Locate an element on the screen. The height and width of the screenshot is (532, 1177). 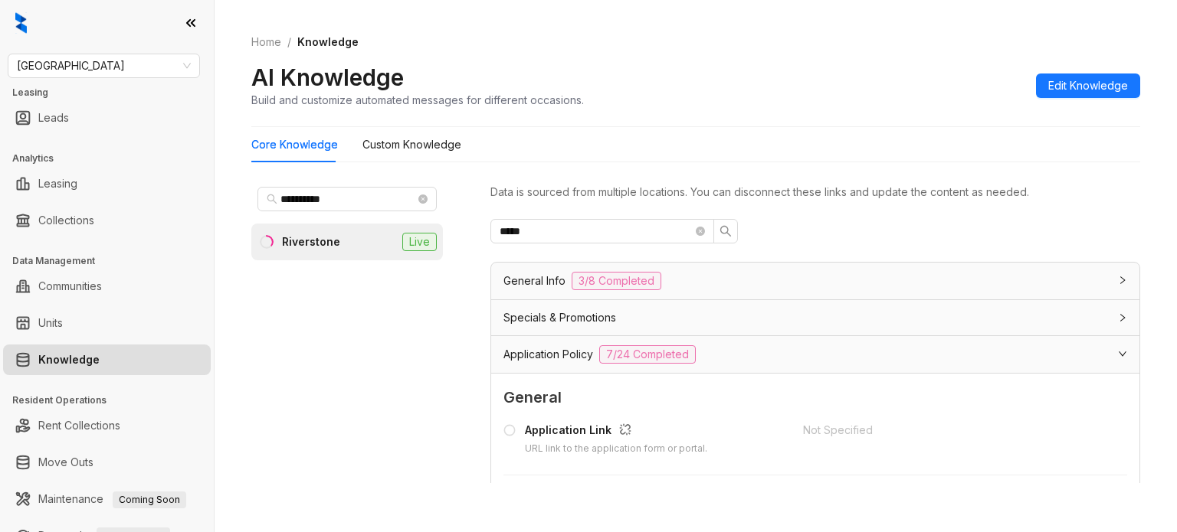
li: Collections is located at coordinates (106, 221).